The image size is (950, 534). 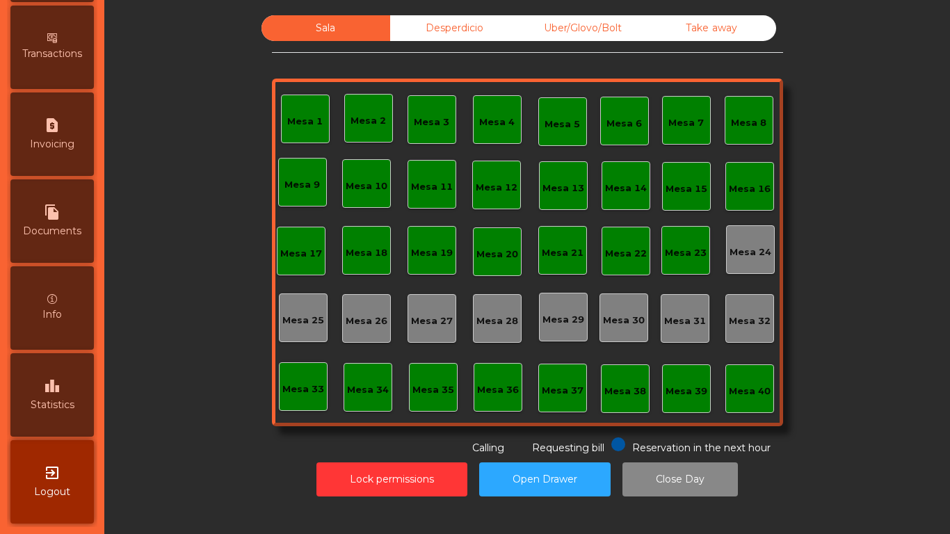 I want to click on div: Mesa 15, so click(x=686, y=189).